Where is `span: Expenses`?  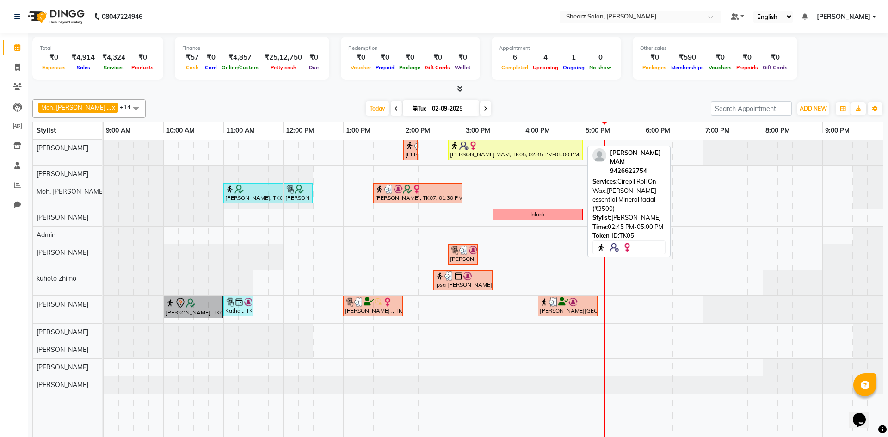 span: Expenses is located at coordinates (54, 68).